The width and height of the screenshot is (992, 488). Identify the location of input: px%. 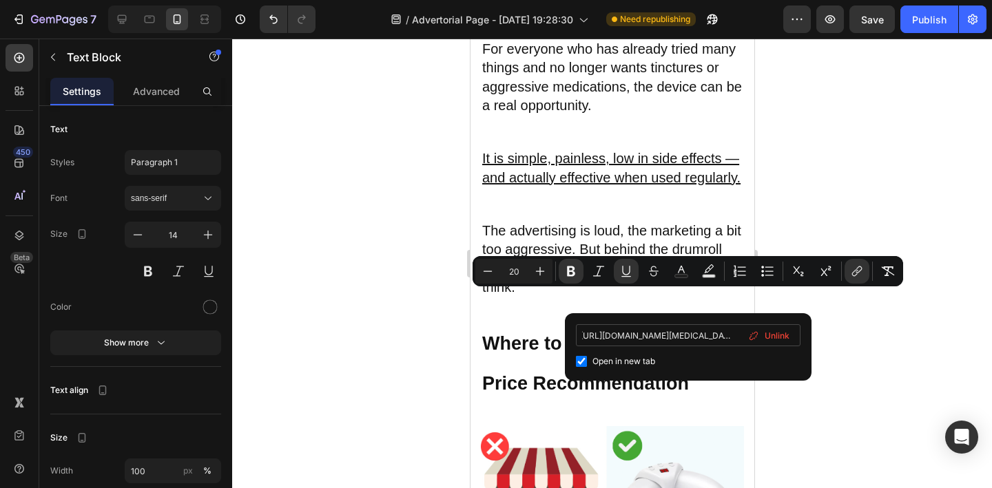
(173, 471).